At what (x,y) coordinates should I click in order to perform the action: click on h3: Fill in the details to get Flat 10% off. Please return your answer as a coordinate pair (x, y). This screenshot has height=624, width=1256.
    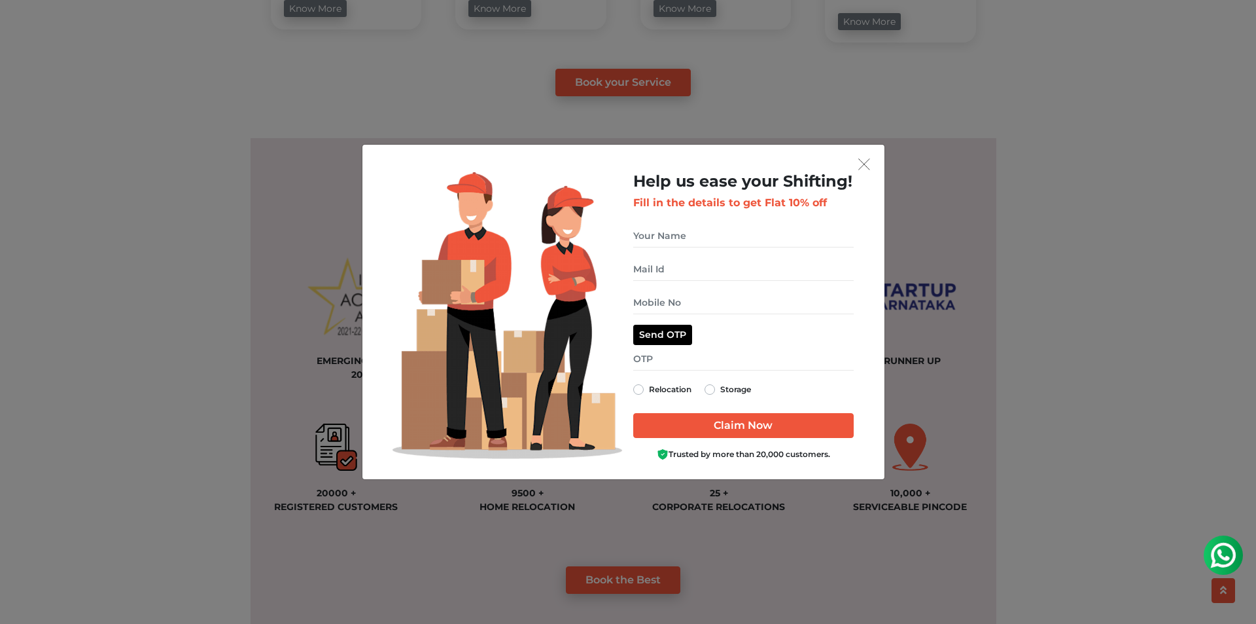
    Looking at the image, I should click on (743, 202).